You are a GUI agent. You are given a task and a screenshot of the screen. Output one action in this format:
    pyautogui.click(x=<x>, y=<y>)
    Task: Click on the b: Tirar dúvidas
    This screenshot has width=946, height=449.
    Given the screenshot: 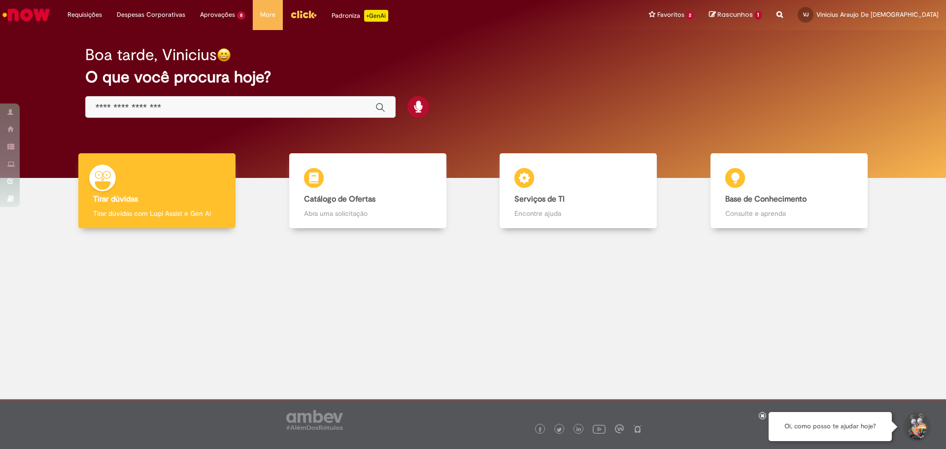 What is the action you would take?
    pyautogui.click(x=115, y=199)
    